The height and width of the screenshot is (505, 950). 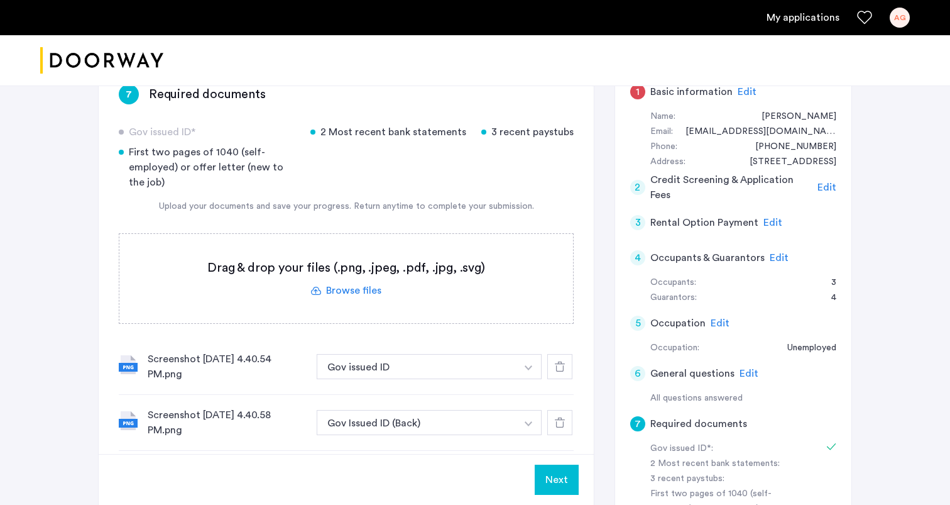 What do you see at coordinates (102, 60) in the screenshot?
I see `a: Cazamio logo` at bounding box center [102, 60].